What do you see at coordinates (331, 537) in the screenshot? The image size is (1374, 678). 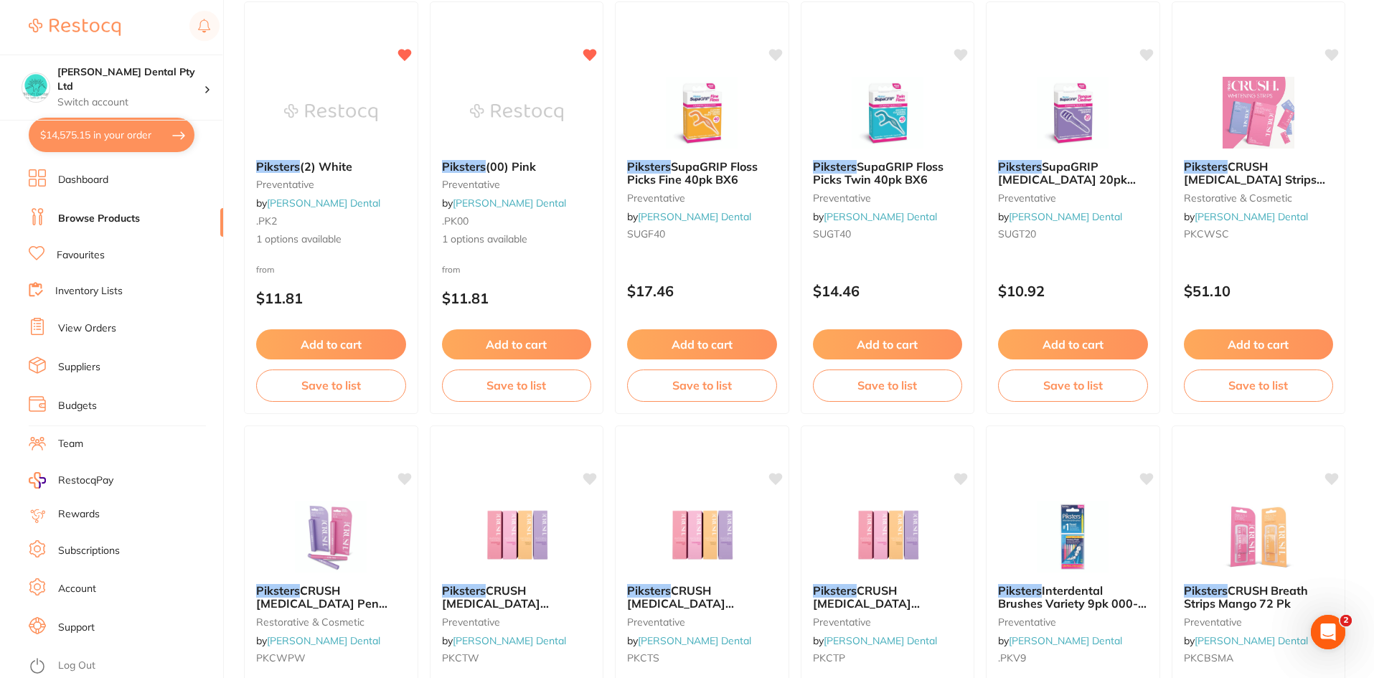 I see `img: Piksters CRUSH Whitening Pen Watermelon` at bounding box center [331, 537].